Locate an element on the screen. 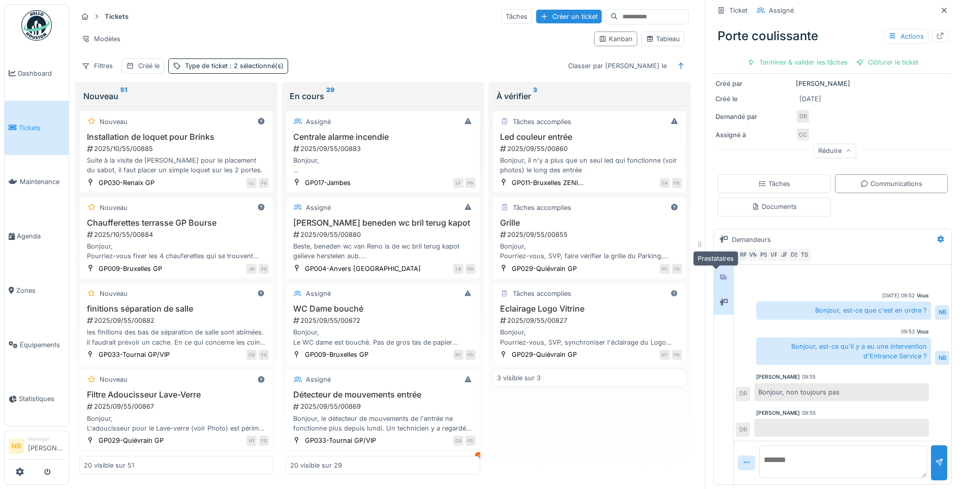  div: 3 visible sur 3 is located at coordinates (519, 378).